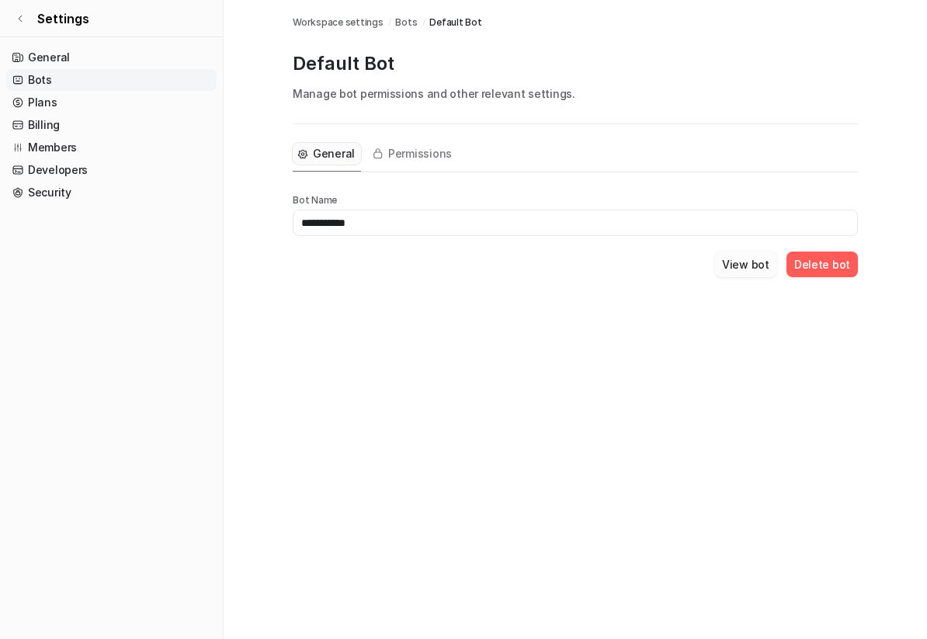 Image resolution: width=927 pixels, height=639 pixels. Describe the element at coordinates (111, 125) in the screenshot. I see `a: Billing` at that location.